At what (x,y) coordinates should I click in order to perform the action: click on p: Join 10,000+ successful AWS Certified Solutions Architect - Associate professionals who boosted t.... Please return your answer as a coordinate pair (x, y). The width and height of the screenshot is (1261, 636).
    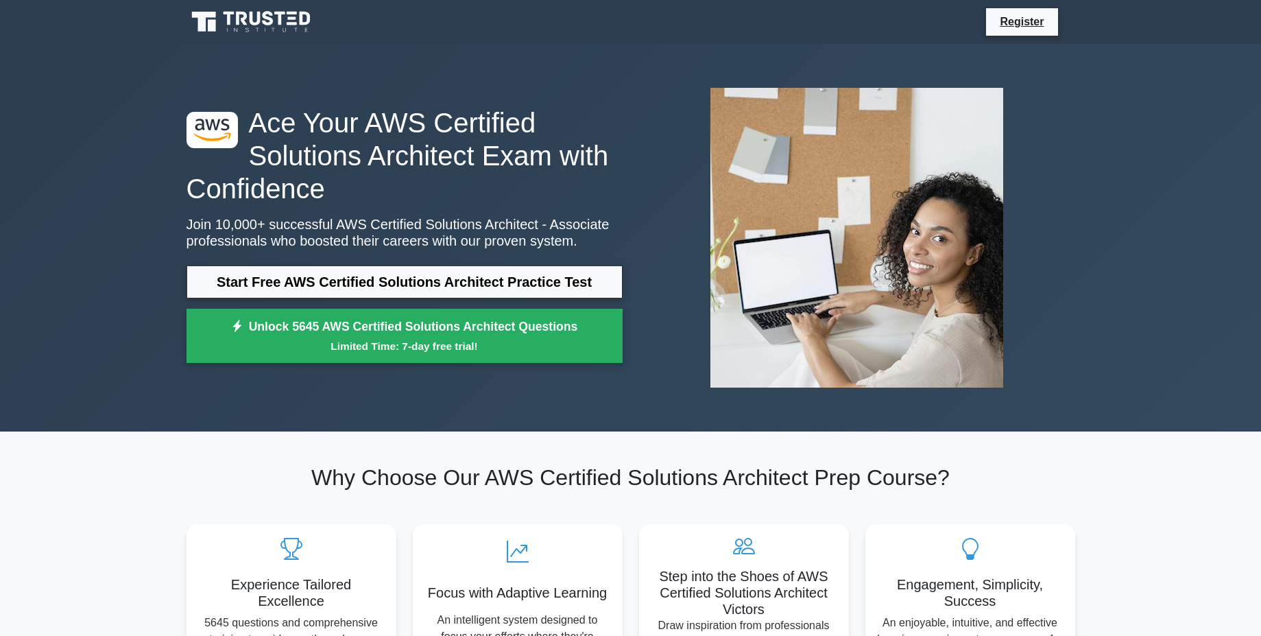
    Looking at the image, I should click on (404, 232).